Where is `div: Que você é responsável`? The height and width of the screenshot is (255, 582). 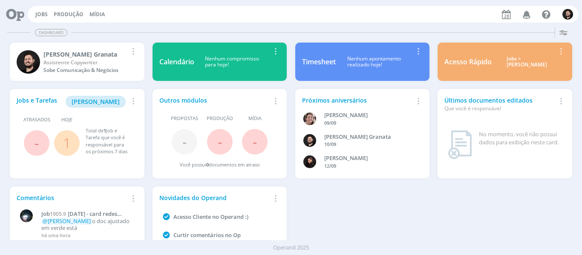 div: Que você é responsável is located at coordinates (500, 109).